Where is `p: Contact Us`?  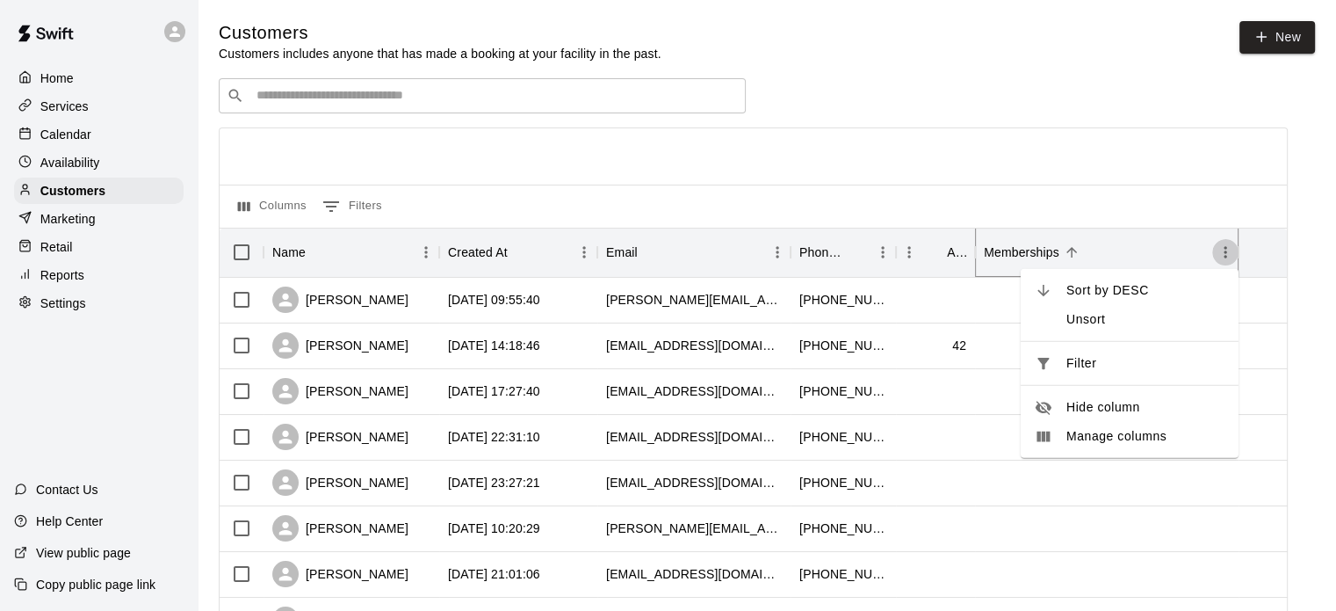 p: Contact Us is located at coordinates (67, 489).